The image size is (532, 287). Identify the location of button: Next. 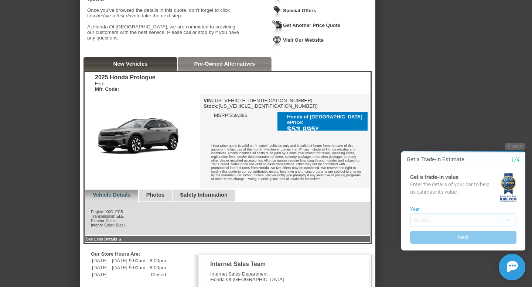
(78, 101).